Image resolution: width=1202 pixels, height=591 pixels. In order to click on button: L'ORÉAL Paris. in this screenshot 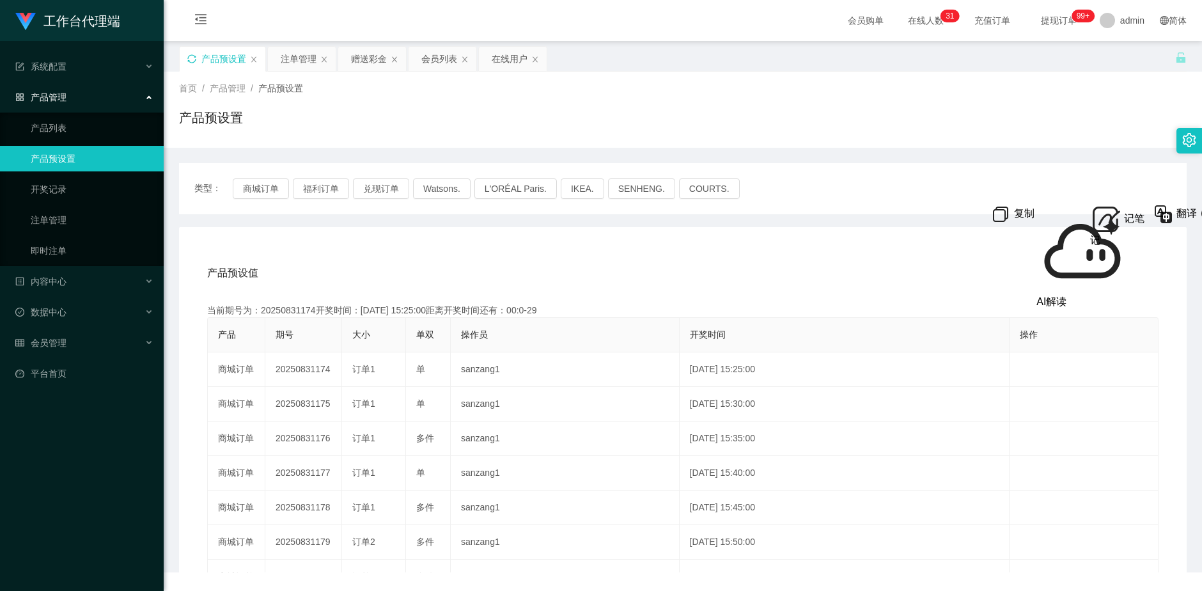, I will do `click(515, 189)`.